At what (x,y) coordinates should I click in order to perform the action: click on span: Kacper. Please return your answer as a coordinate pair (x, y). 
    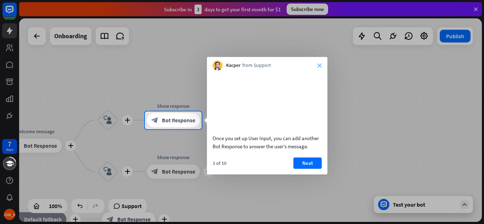
    Looking at the image, I should click on (233, 66).